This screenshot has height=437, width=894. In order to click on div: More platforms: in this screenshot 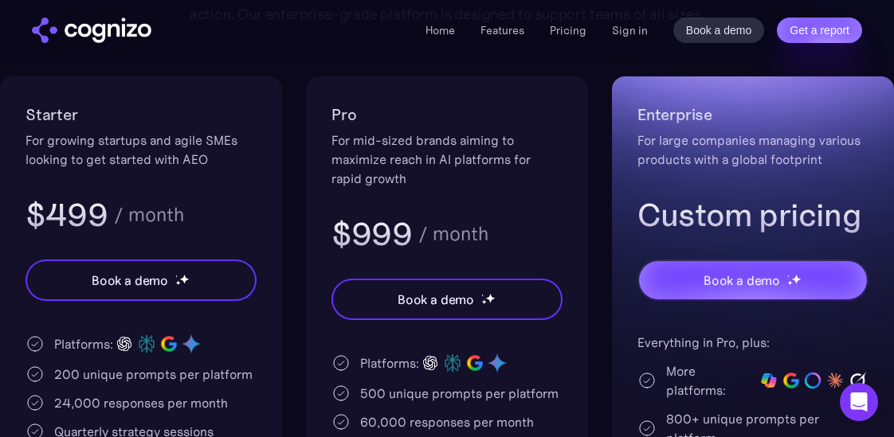, I will do `click(712, 381)`.